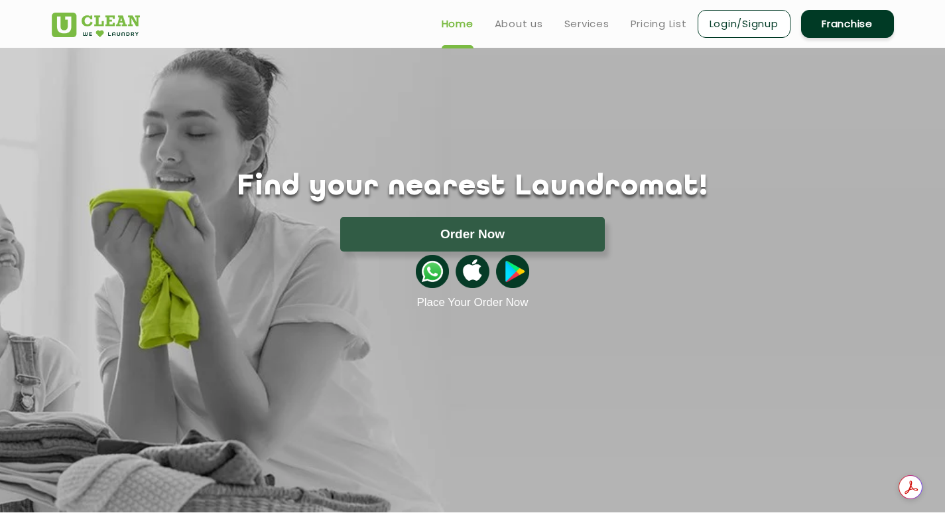  What do you see at coordinates (659, 24) in the screenshot?
I see `a: Pricing List` at bounding box center [659, 24].